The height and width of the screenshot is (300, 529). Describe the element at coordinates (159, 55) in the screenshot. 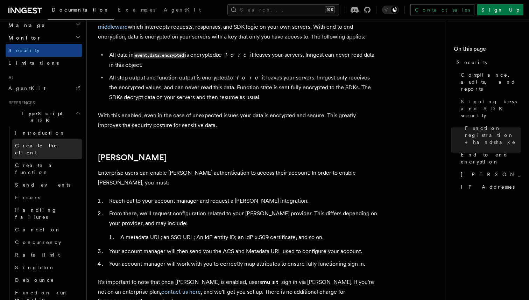

I see `code: event.data.encrypted` at that location.